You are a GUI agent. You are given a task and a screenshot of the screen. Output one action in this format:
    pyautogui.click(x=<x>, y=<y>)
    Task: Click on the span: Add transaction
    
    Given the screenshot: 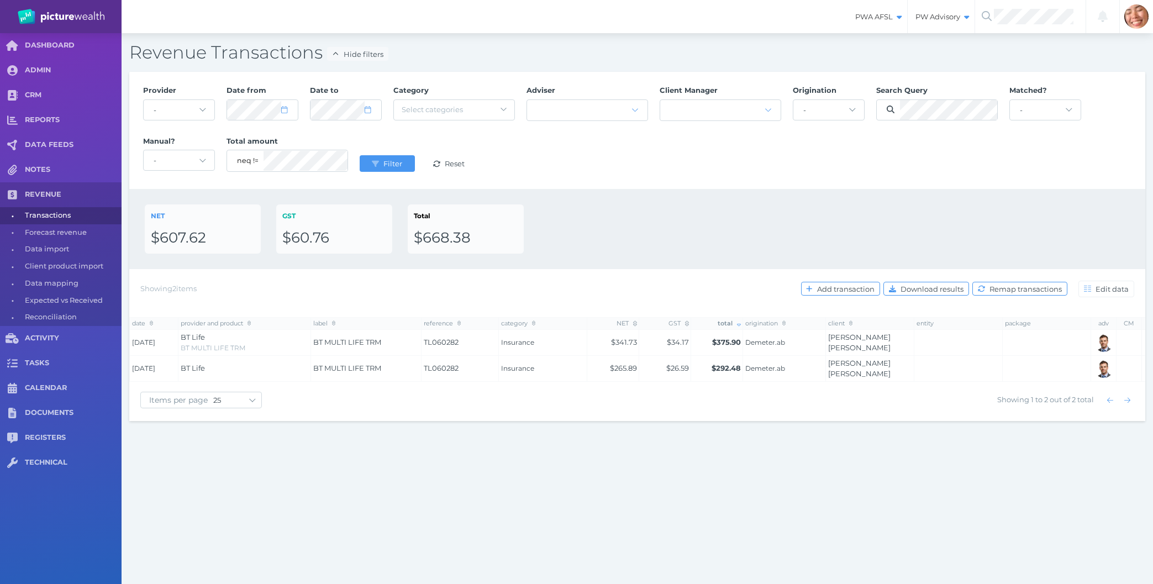 What is the action you would take?
    pyautogui.click(x=847, y=289)
    